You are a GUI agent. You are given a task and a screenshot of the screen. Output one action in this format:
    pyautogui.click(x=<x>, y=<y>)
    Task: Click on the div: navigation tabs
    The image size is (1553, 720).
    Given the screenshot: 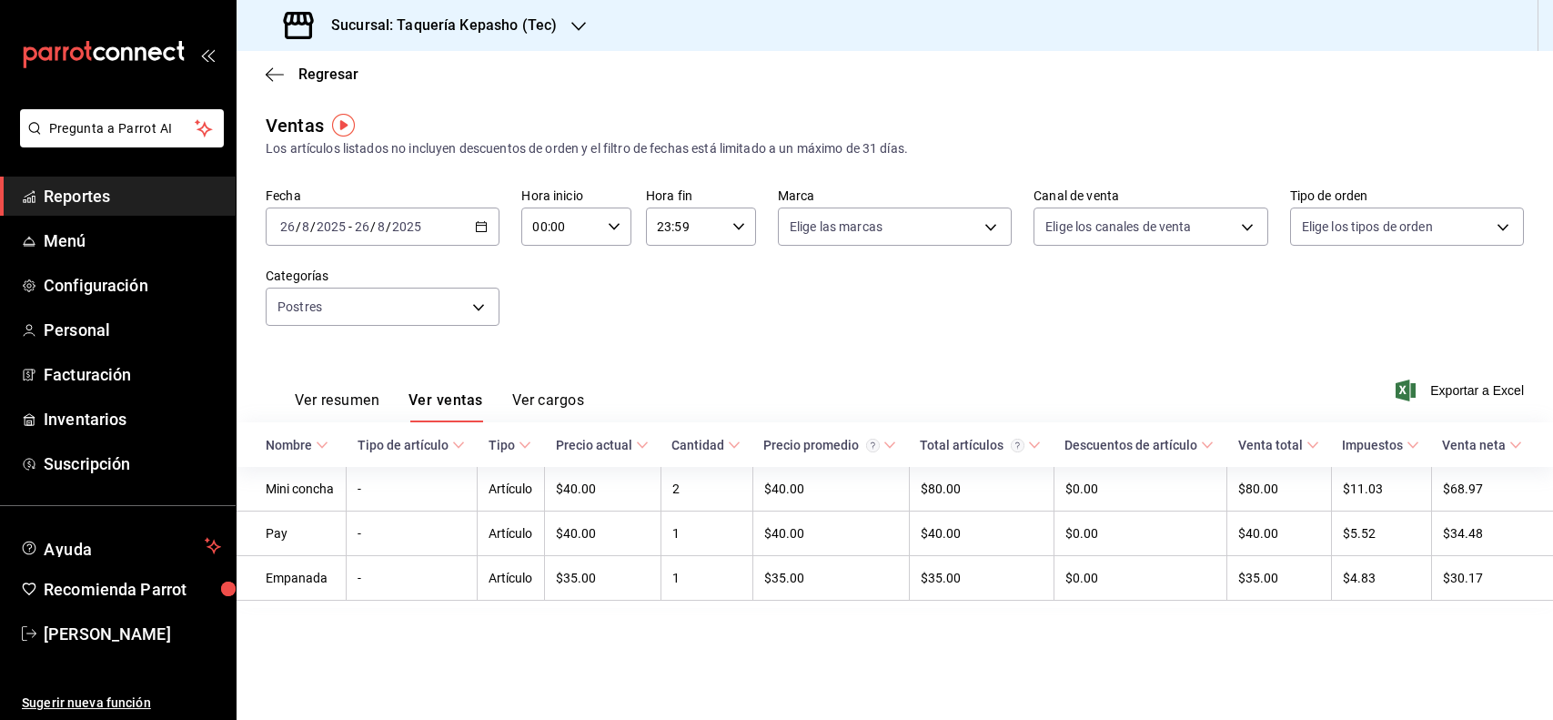 What is the action you would take?
    pyautogui.click(x=439, y=407)
    